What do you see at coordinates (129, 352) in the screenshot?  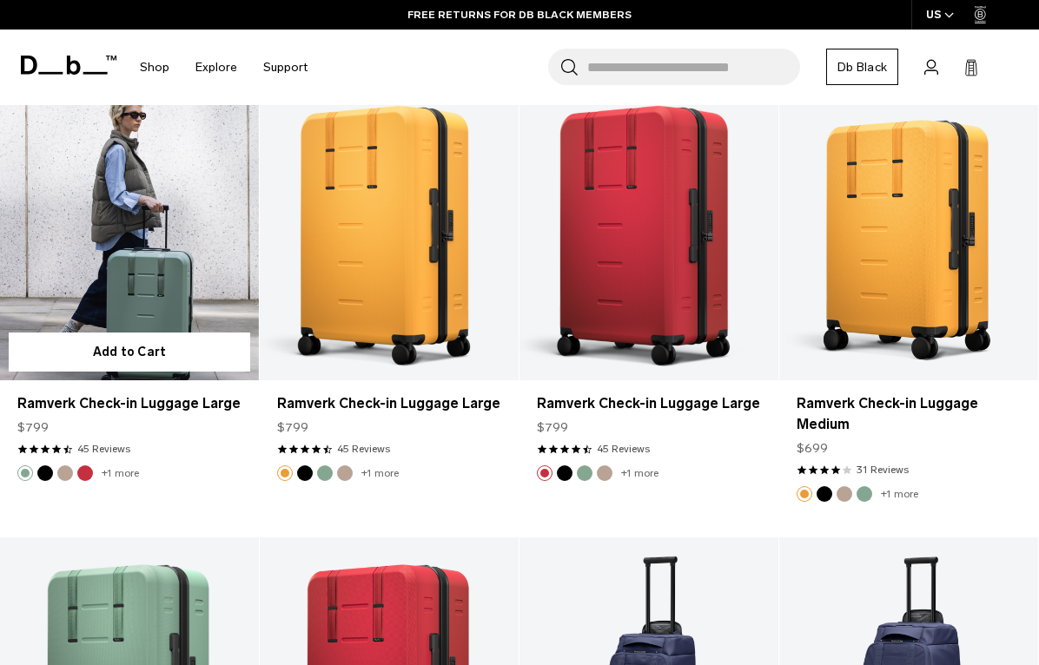 I see `button: Add to Cart` at bounding box center [129, 352].